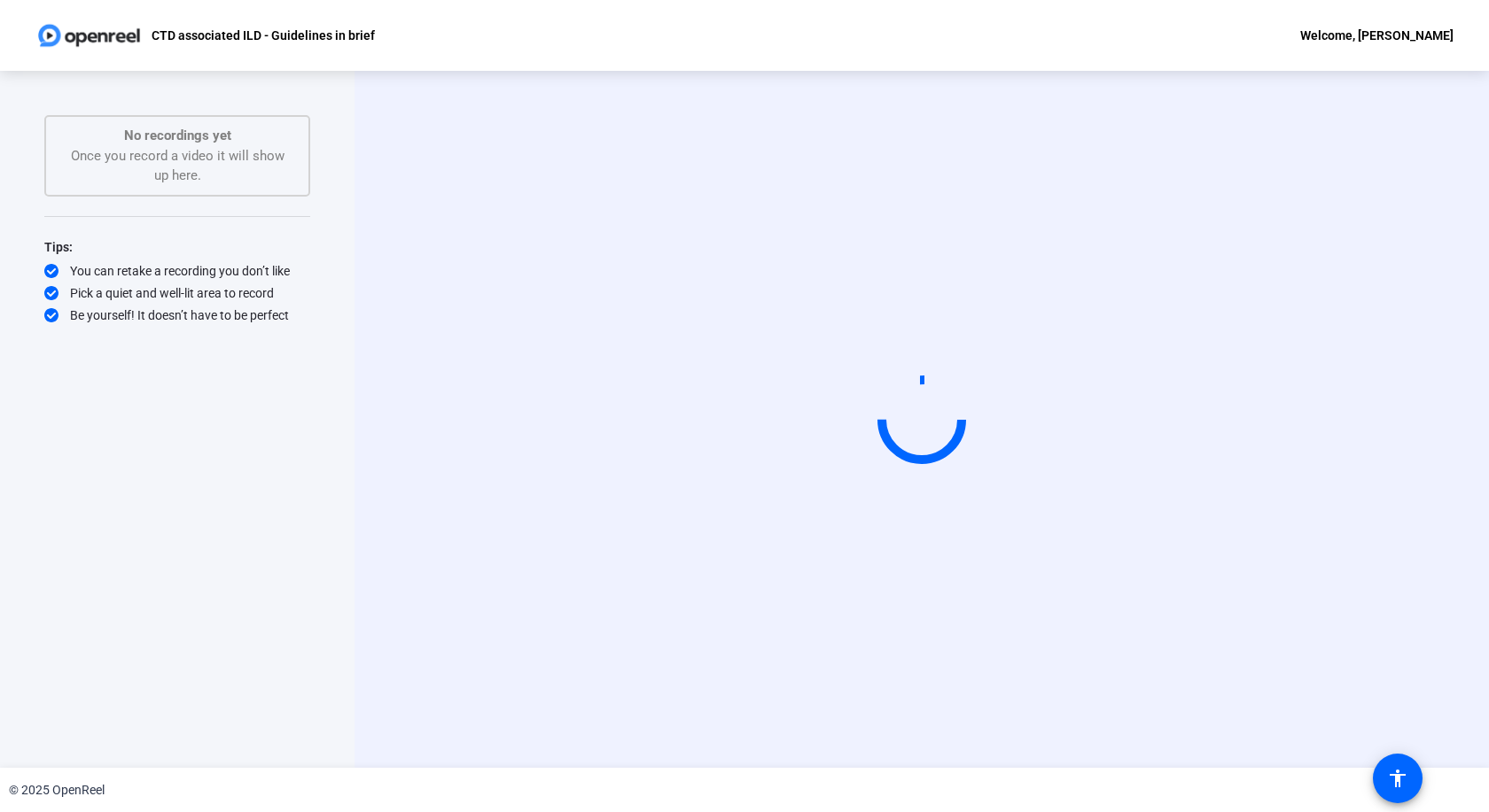  What do you see at coordinates (177, 315) in the screenshot?
I see `div: Be yourself! It doesn’t have to be perfect` at bounding box center [177, 315].